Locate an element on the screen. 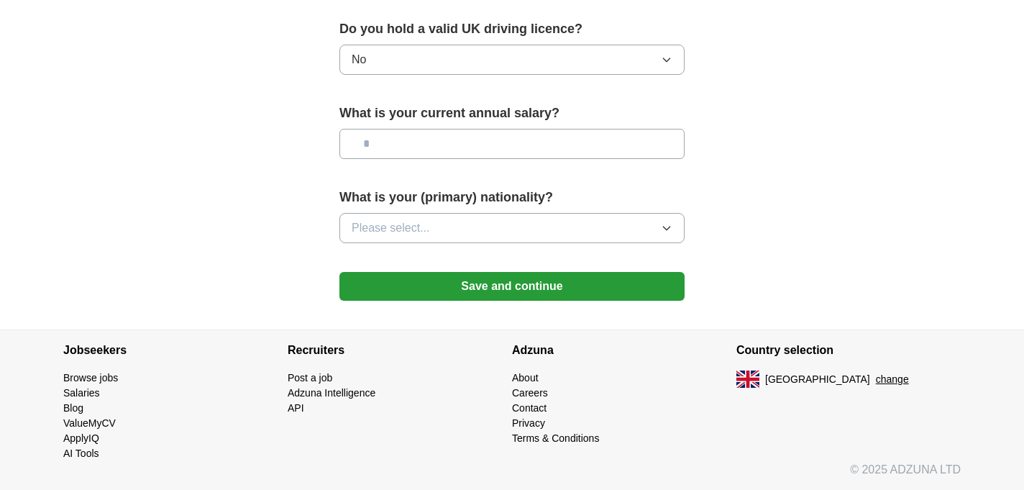 Image resolution: width=1024 pixels, height=490 pixels. button: Please select... is located at coordinates (512, 228).